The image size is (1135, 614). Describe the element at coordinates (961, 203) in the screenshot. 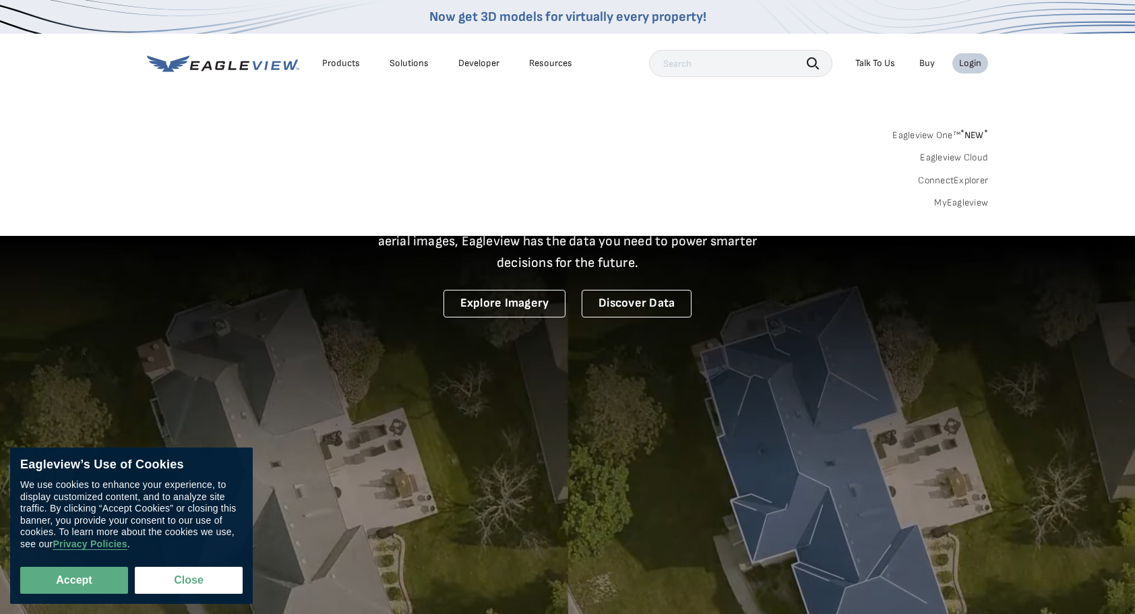

I see `a: MyEagleview` at that location.